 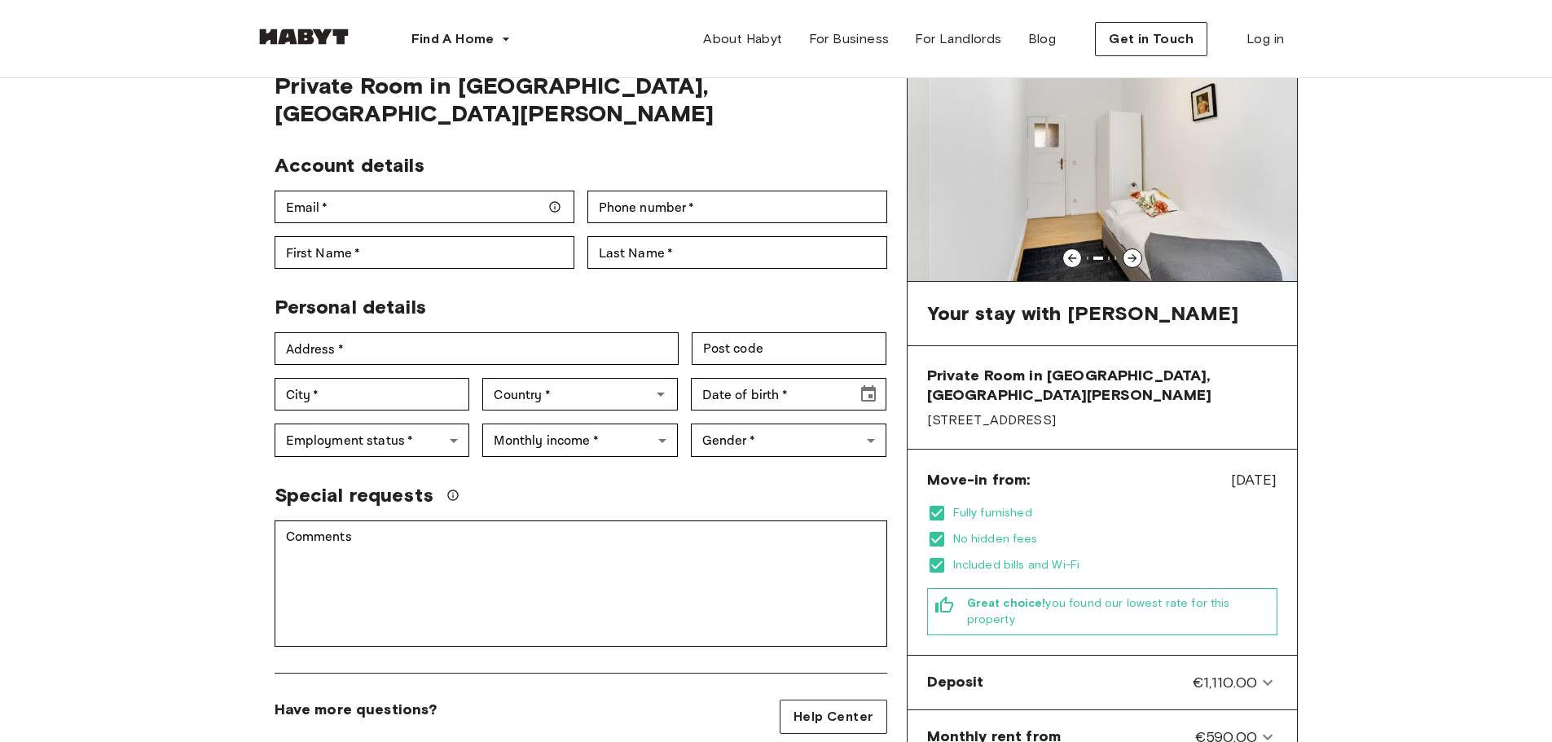 I want to click on a: Blog, so click(x=1042, y=39).